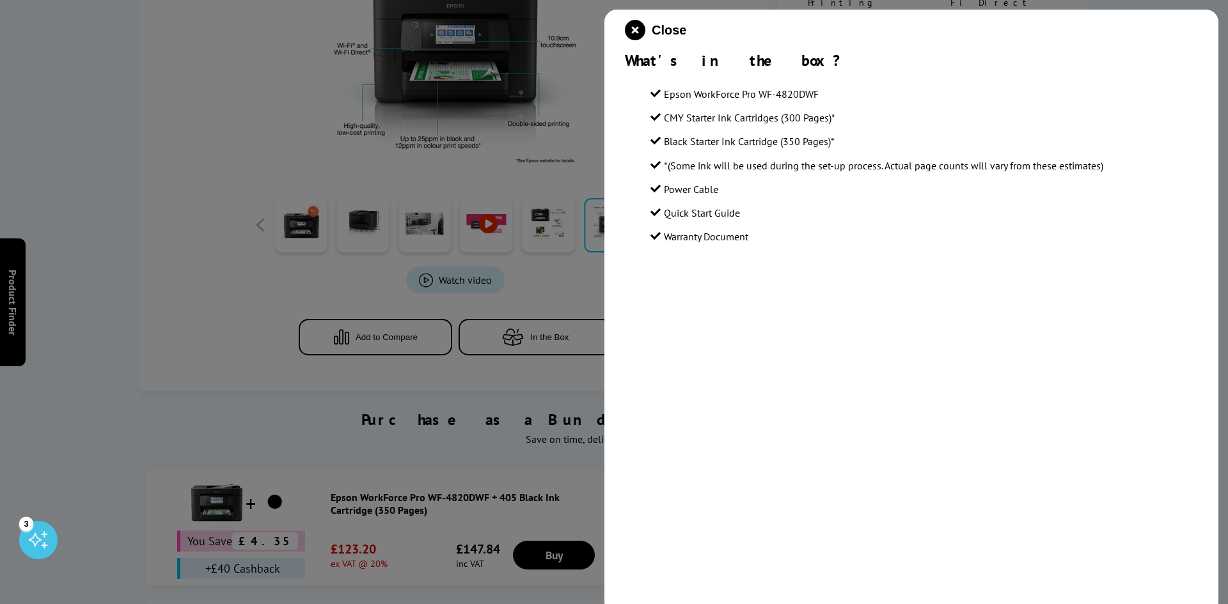 This screenshot has height=604, width=1228. What do you see at coordinates (691, 189) in the screenshot?
I see `span: Power Cable` at bounding box center [691, 189].